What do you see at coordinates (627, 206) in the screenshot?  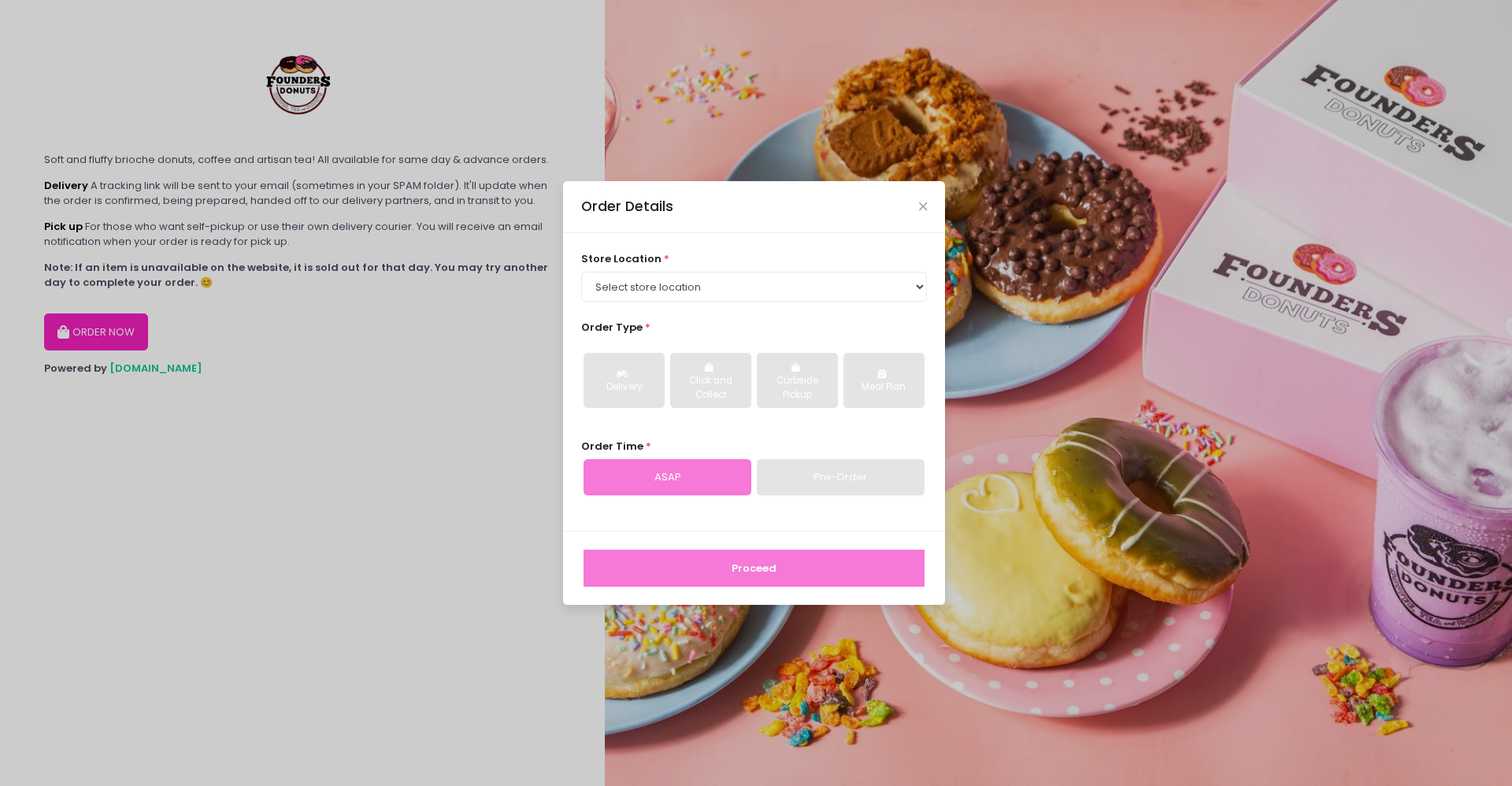 I see `div: Order Details` at bounding box center [627, 206].